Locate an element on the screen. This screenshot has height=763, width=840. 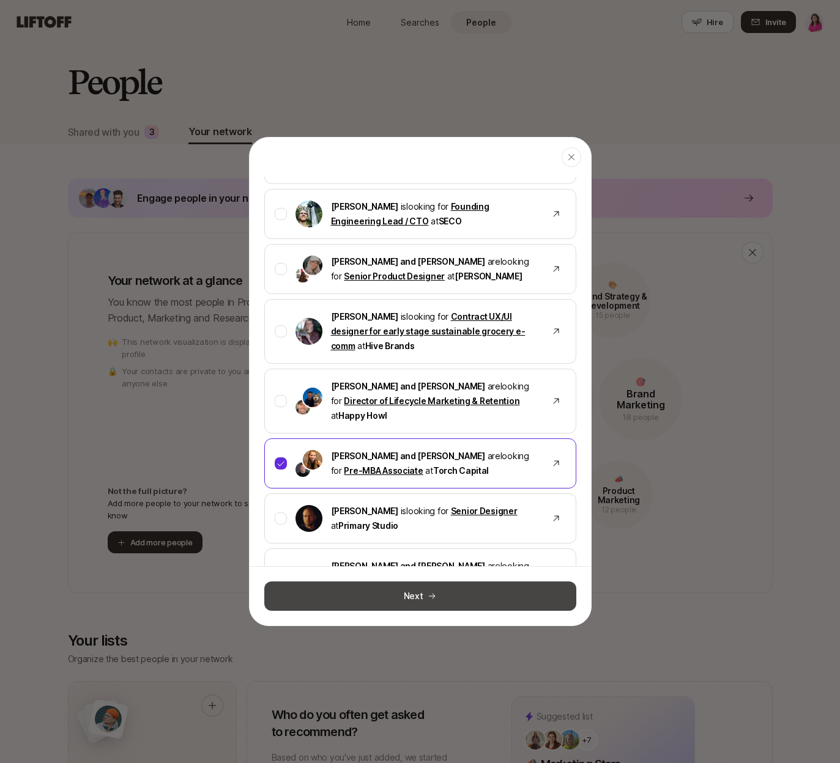
span: Primary Studio is located at coordinates (368, 525).